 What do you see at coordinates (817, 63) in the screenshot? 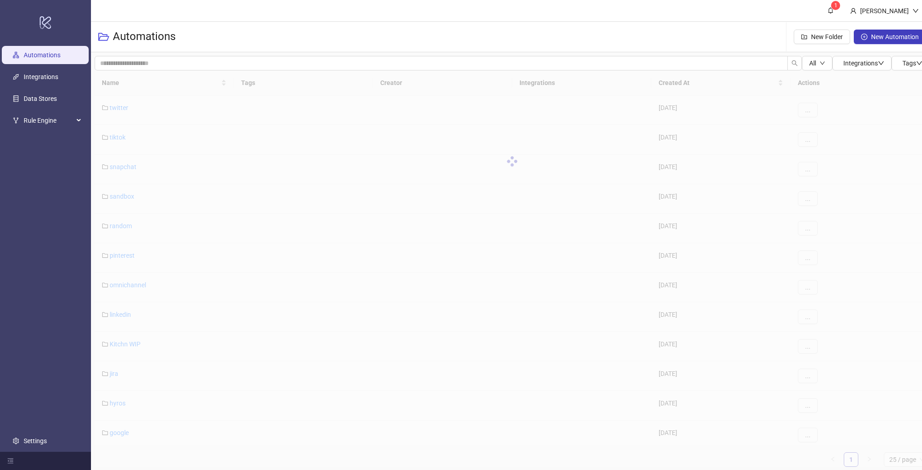
I see `button: Alldown` at bounding box center [817, 63].